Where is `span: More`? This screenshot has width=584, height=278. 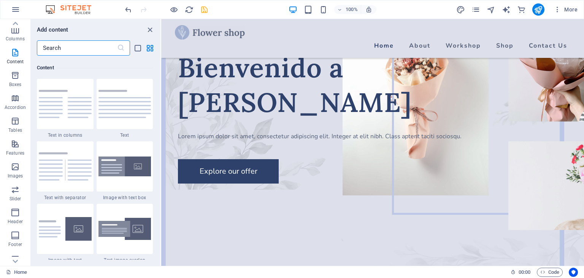 span: More is located at coordinates (565, 10).